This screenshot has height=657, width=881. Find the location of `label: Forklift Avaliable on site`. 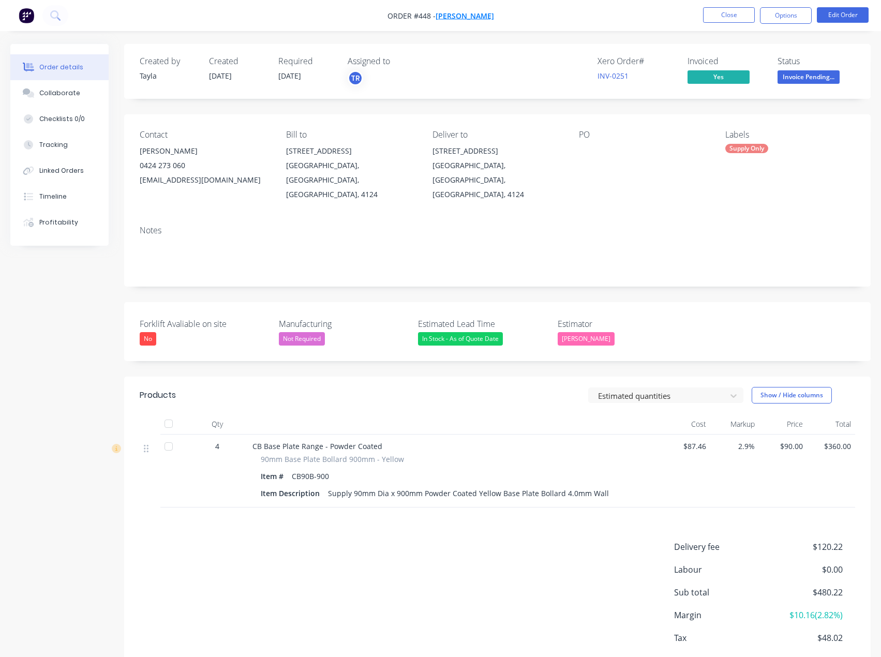

label: Forklift Avaliable on site is located at coordinates (204, 324).